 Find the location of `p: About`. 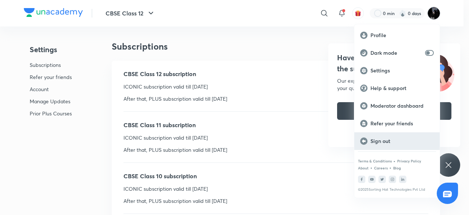

p: About is located at coordinates (363, 168).